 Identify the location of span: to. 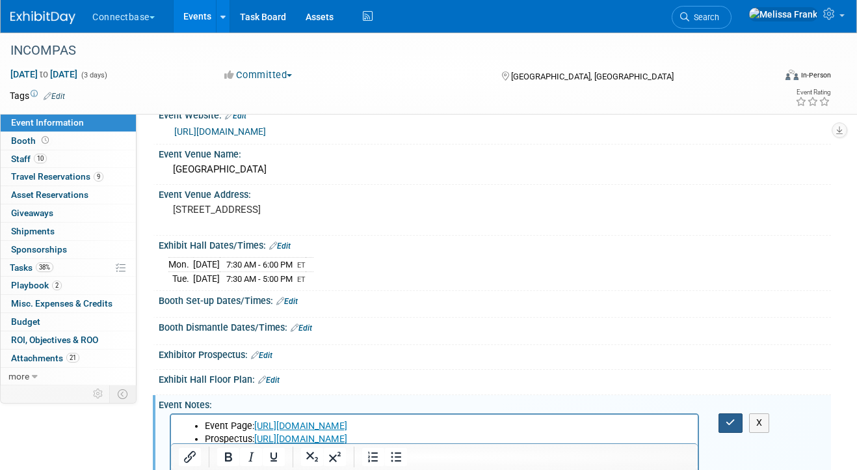
(44, 74).